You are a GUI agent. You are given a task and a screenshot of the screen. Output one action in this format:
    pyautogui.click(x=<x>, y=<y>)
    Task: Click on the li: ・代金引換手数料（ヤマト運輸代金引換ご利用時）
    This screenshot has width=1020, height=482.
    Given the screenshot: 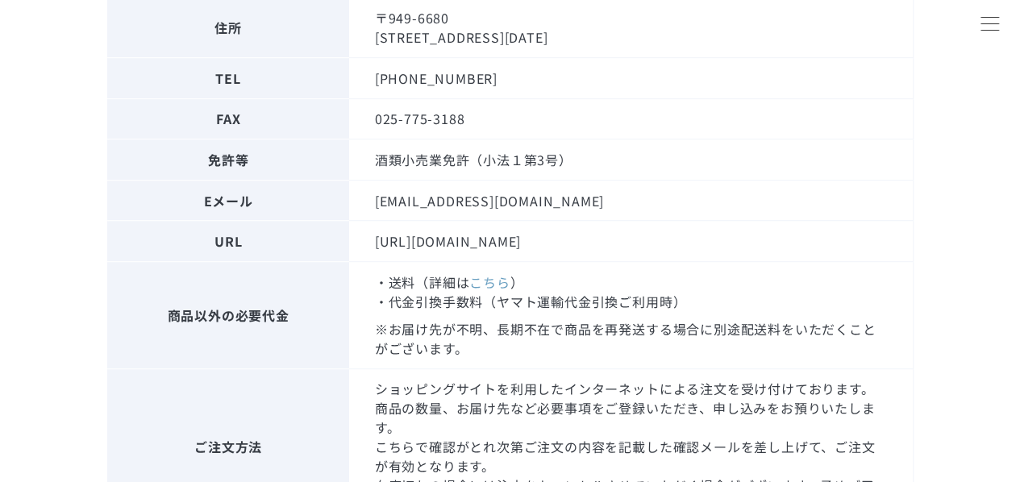 What is the action you would take?
    pyautogui.click(x=630, y=301)
    